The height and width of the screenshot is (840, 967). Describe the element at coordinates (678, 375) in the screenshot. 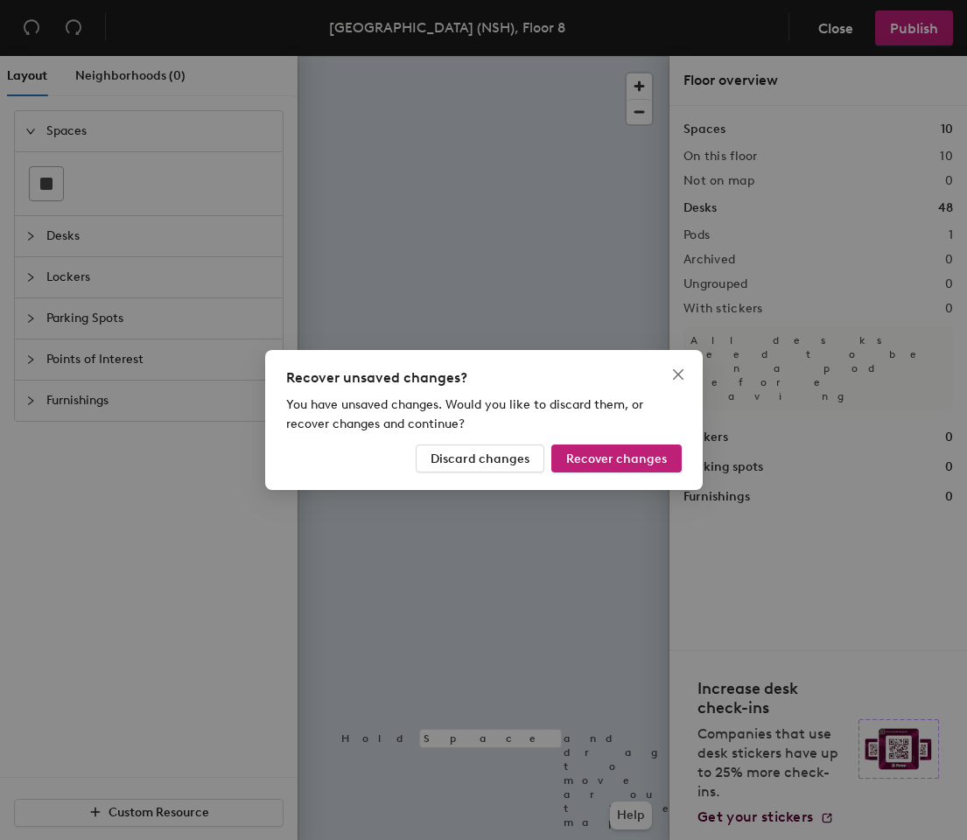

I see `span: close` at that location.